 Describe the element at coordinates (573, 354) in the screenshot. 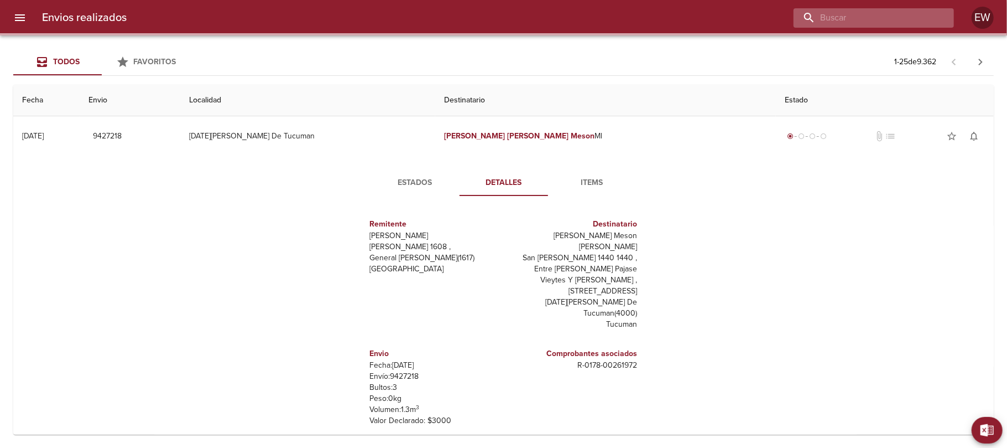

I see `h6: Comprobantes asociados` at that location.